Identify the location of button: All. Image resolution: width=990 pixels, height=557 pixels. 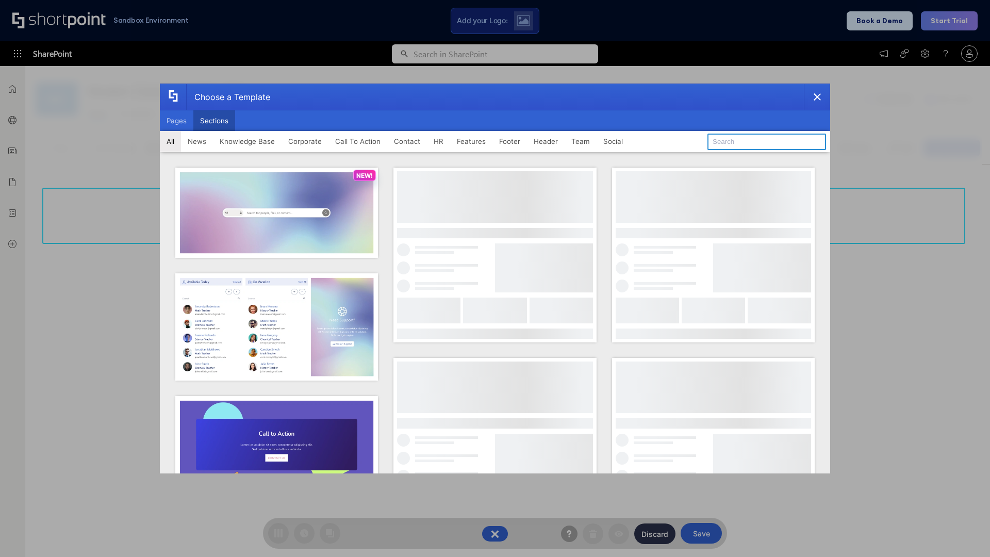
(170, 141).